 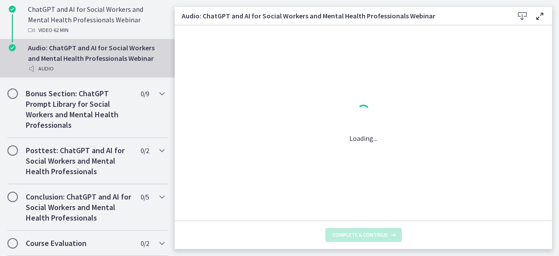 I want to click on h3: Audio: ChatGPT and AI for Social Workers and Mental Health Professionals Webinar, so click(x=341, y=16).